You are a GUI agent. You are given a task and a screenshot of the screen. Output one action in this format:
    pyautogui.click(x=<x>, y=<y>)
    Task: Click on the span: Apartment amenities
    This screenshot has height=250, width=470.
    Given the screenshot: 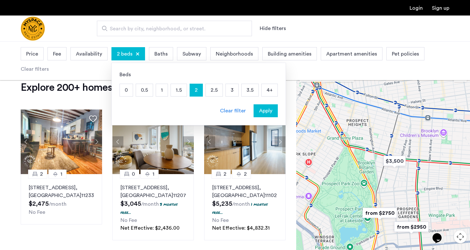 What is the action you would take?
    pyautogui.click(x=351, y=54)
    